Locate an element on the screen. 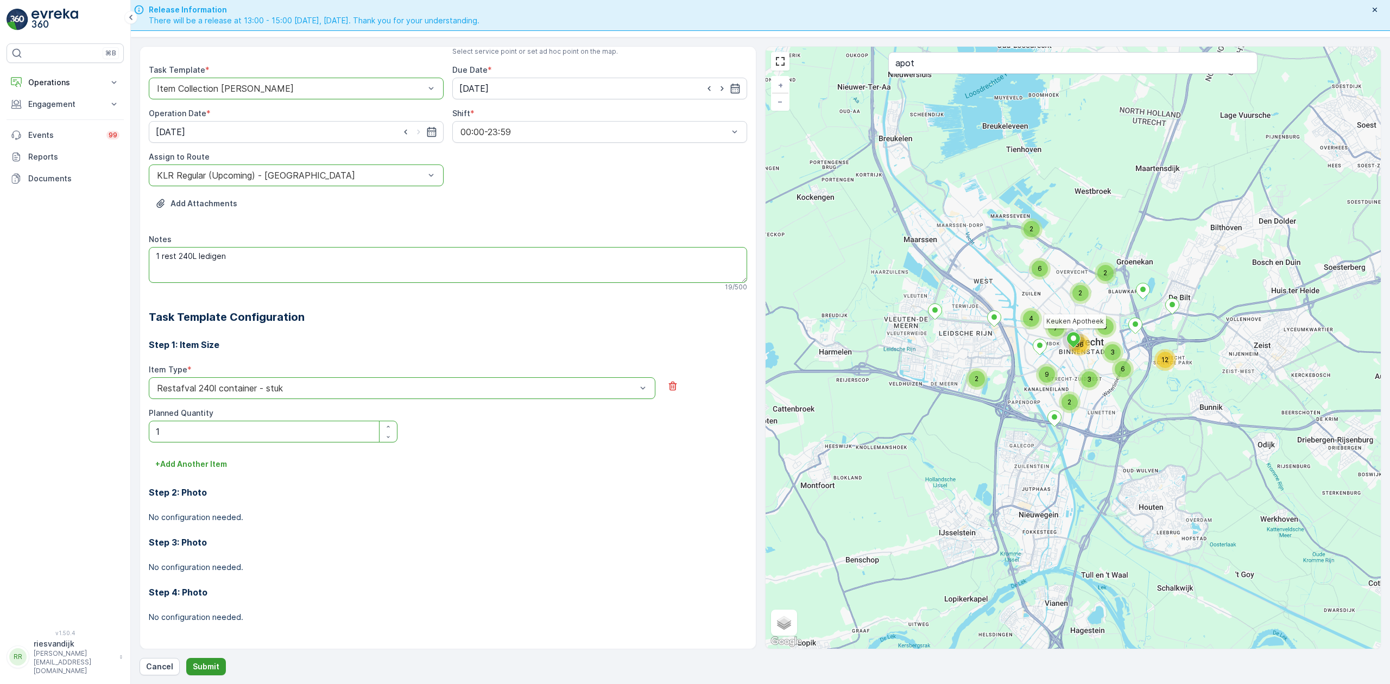  span: 9 is located at coordinates (1047, 374).